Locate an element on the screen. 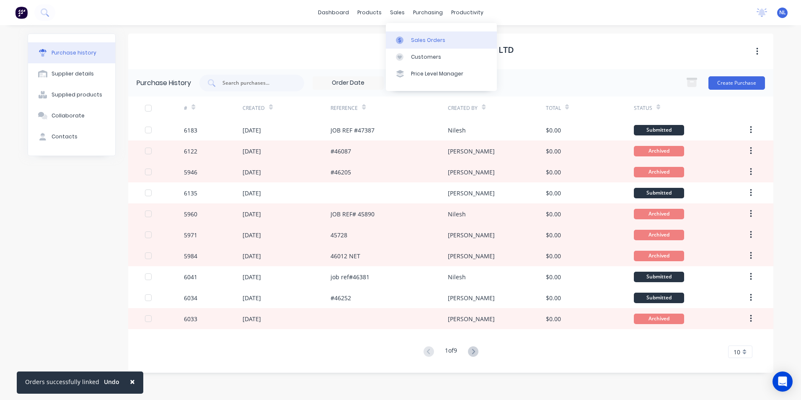 The width and height of the screenshot is (801, 400). button: Supplier details is located at coordinates (72, 74).